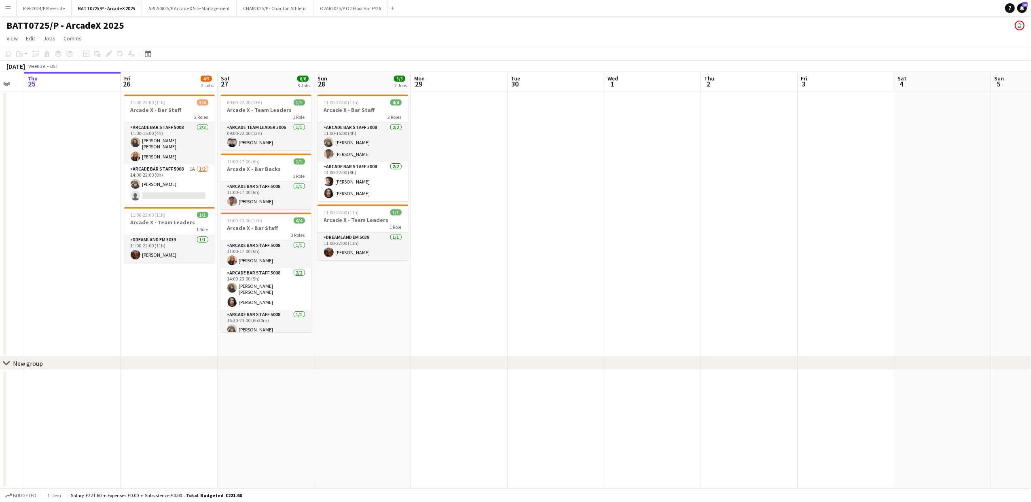 The width and height of the screenshot is (1031, 502). Describe the element at coordinates (1022, 8) in the screenshot. I see `a: 16` at that location.